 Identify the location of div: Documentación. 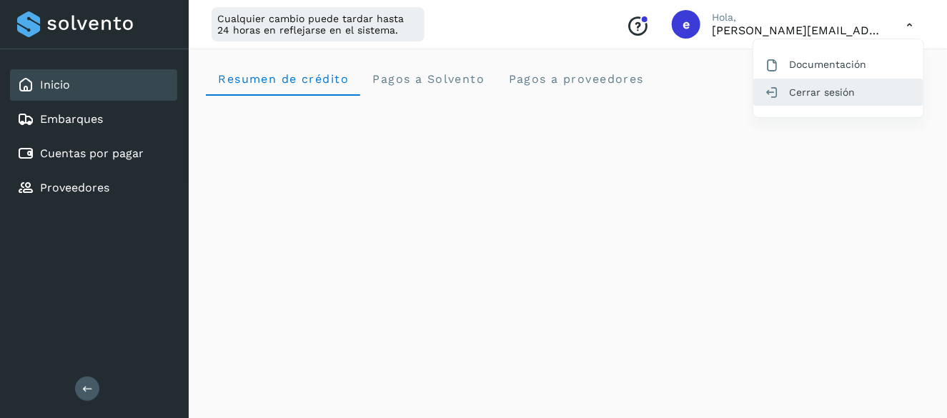
(838, 64).